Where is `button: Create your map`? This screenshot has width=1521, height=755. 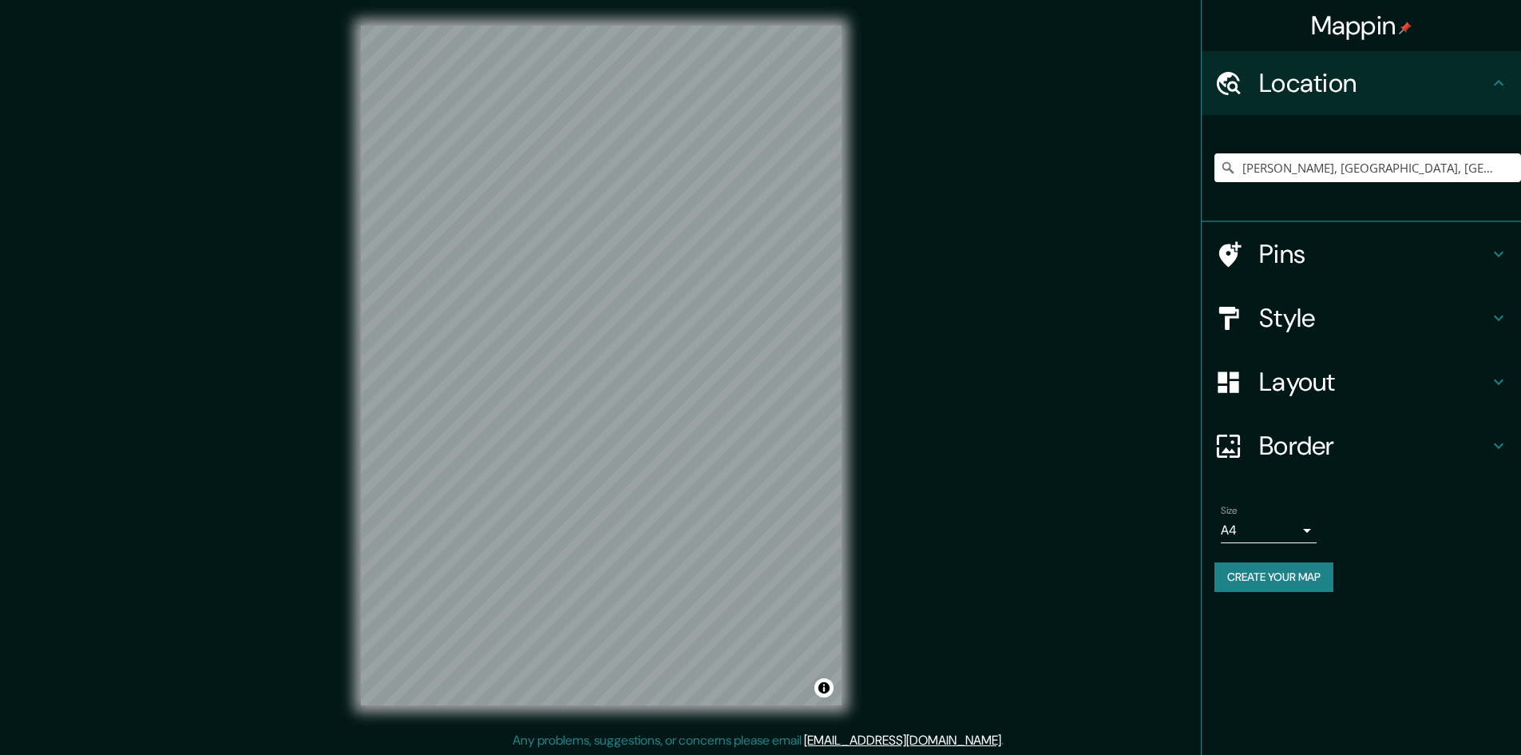
button: Create your map is located at coordinates (1274, 577).